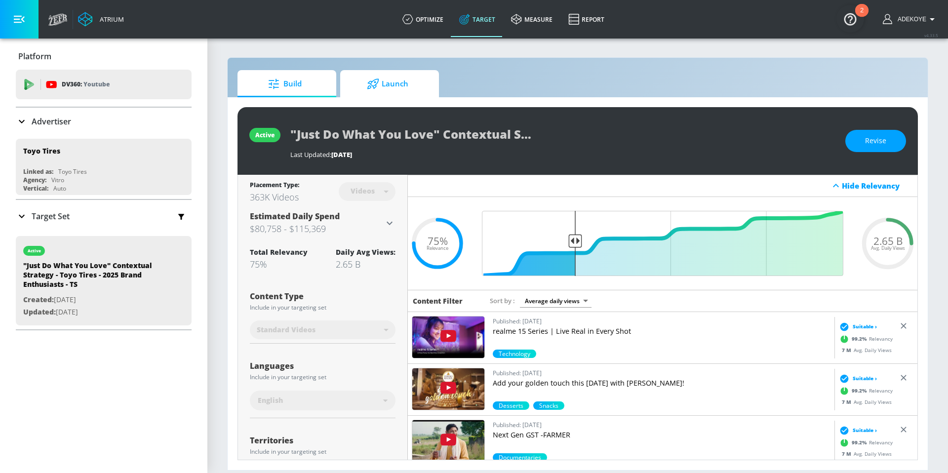  What do you see at coordinates (437, 301) in the screenshot?
I see `h6: Content Filter` at bounding box center [437, 301].